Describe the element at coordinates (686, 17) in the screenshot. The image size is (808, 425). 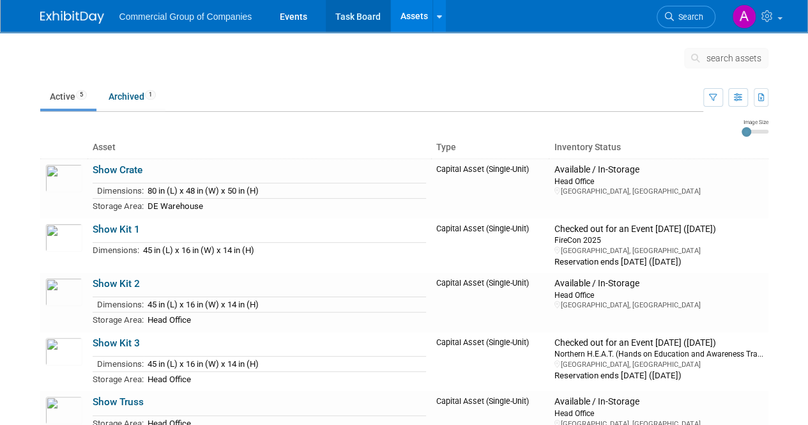
I see `a: Search` at that location.